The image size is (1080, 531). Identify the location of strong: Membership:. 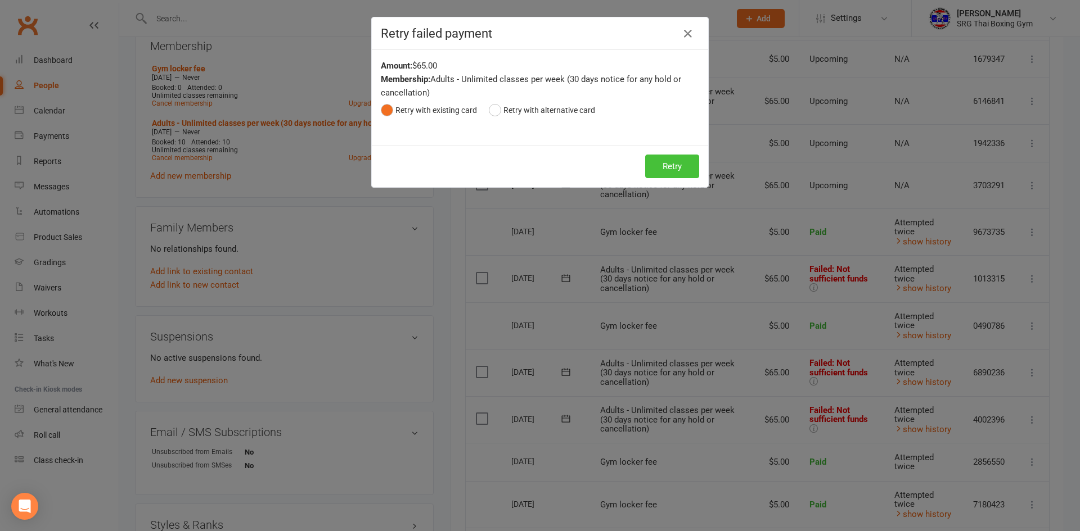
(405, 79).